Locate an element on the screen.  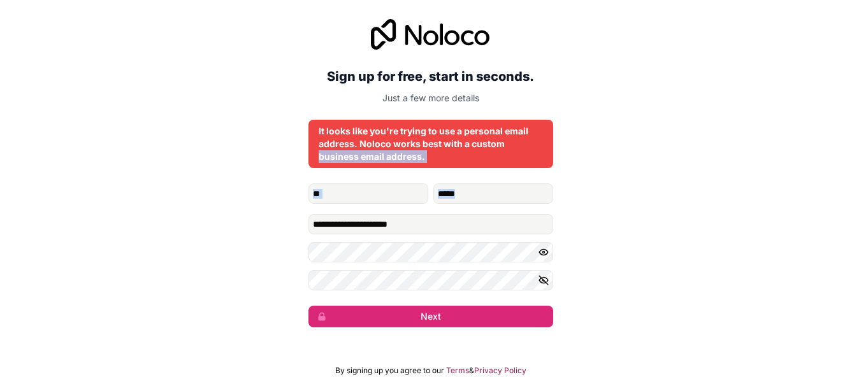
input: Email address is located at coordinates (431, 224).